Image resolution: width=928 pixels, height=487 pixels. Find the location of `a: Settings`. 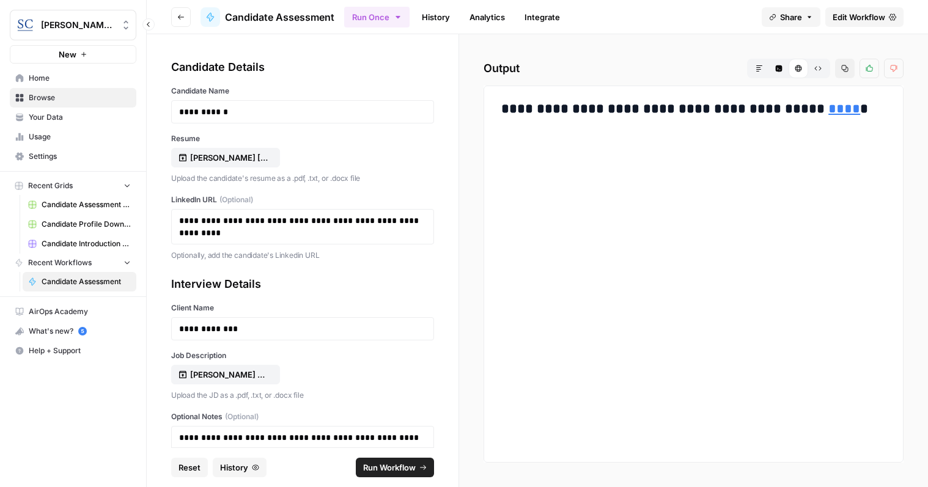

a: Settings is located at coordinates (73, 157).